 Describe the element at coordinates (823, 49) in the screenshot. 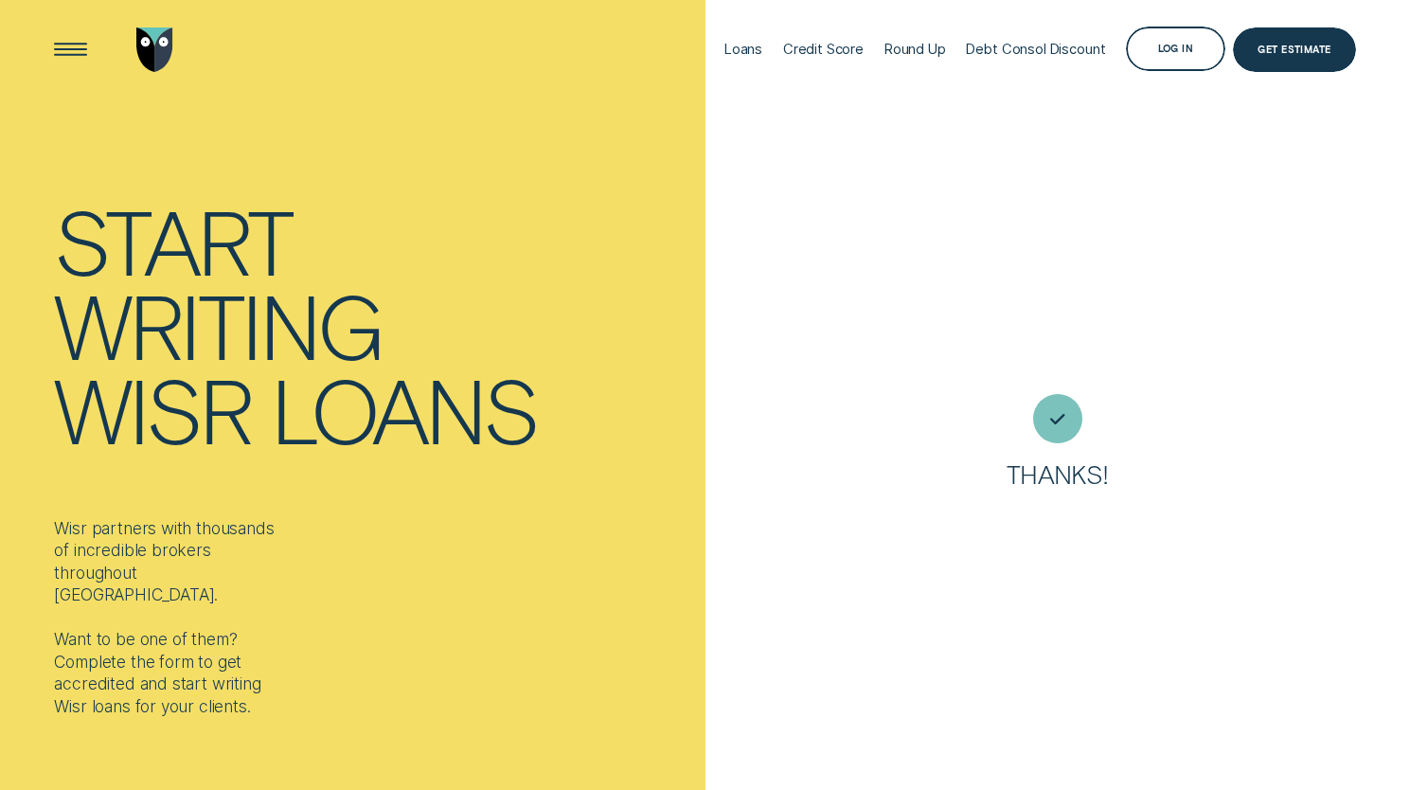

I see `div: Credit Score` at that location.